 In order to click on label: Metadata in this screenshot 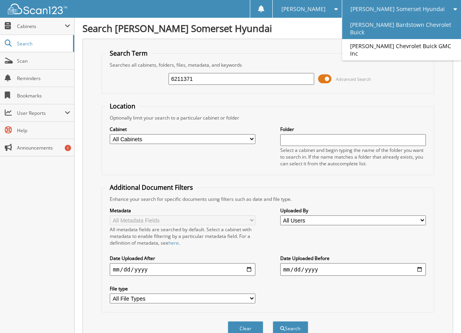, I will do `click(183, 210)`.